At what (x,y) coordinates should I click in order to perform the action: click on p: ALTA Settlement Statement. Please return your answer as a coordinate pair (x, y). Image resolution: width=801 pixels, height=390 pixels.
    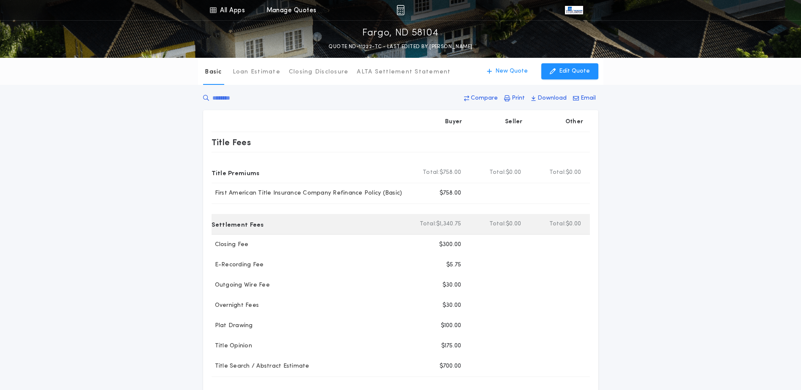
    Looking at the image, I should click on (404, 72).